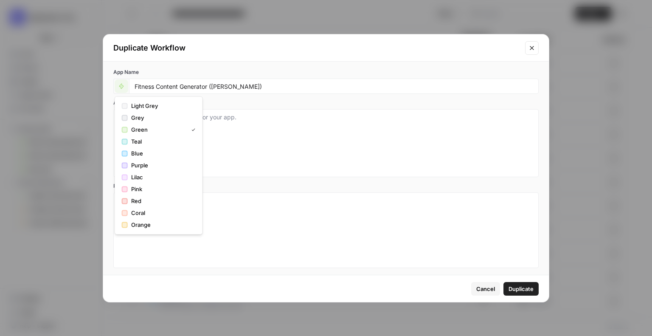  Describe the element at coordinates (162, 189) in the screenshot. I see `span: Pink` at that location.